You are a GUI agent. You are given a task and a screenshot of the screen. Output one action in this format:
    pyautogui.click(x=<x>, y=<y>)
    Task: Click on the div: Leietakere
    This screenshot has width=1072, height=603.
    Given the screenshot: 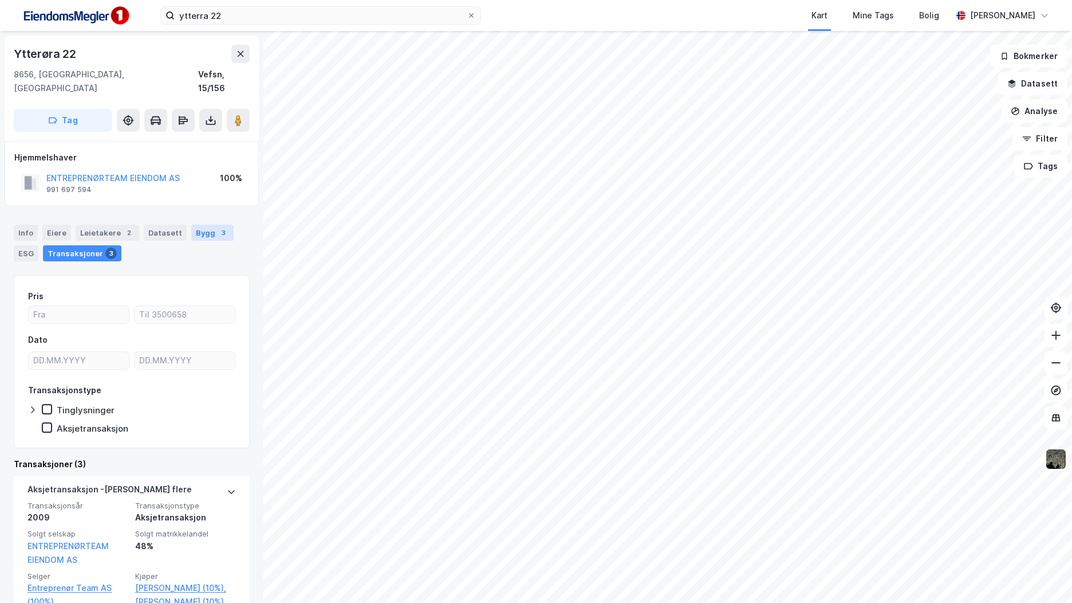 What is the action you would take?
    pyautogui.click(x=107, y=233)
    